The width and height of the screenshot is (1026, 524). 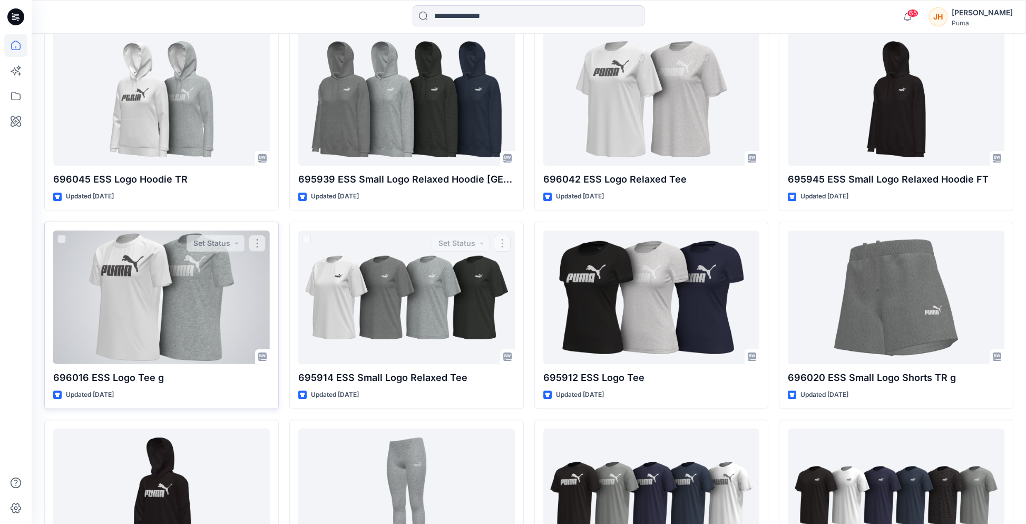 What do you see at coordinates (161, 377) in the screenshot?
I see `p: 696016 ESS Logo Tee g` at bounding box center [161, 377].